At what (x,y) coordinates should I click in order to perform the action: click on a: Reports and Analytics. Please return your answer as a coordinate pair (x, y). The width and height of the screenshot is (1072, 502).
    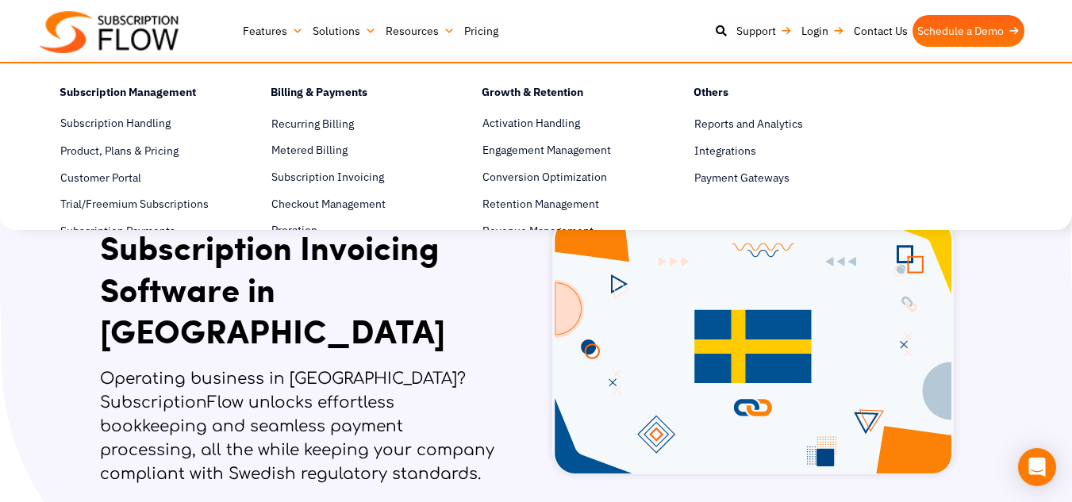
    Looking at the image, I should click on (771, 124).